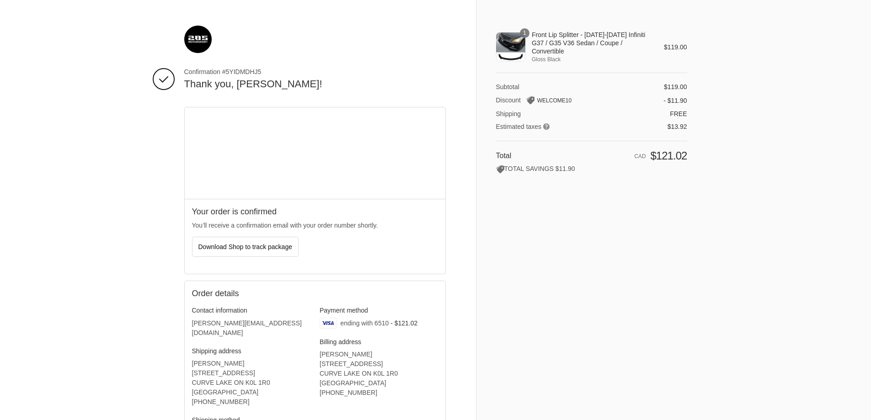 This screenshot has height=420, width=871. What do you see at coordinates (251, 351) in the screenshot?
I see `h3: Shipping address` at bounding box center [251, 351].